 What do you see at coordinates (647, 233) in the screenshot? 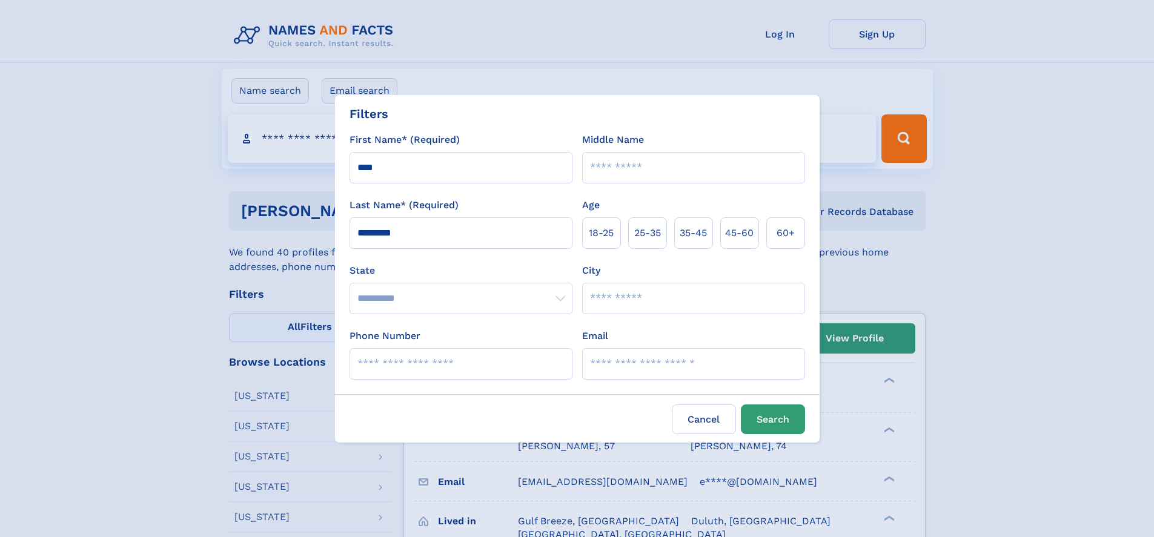
I see `span: 25‑35` at bounding box center [647, 233].